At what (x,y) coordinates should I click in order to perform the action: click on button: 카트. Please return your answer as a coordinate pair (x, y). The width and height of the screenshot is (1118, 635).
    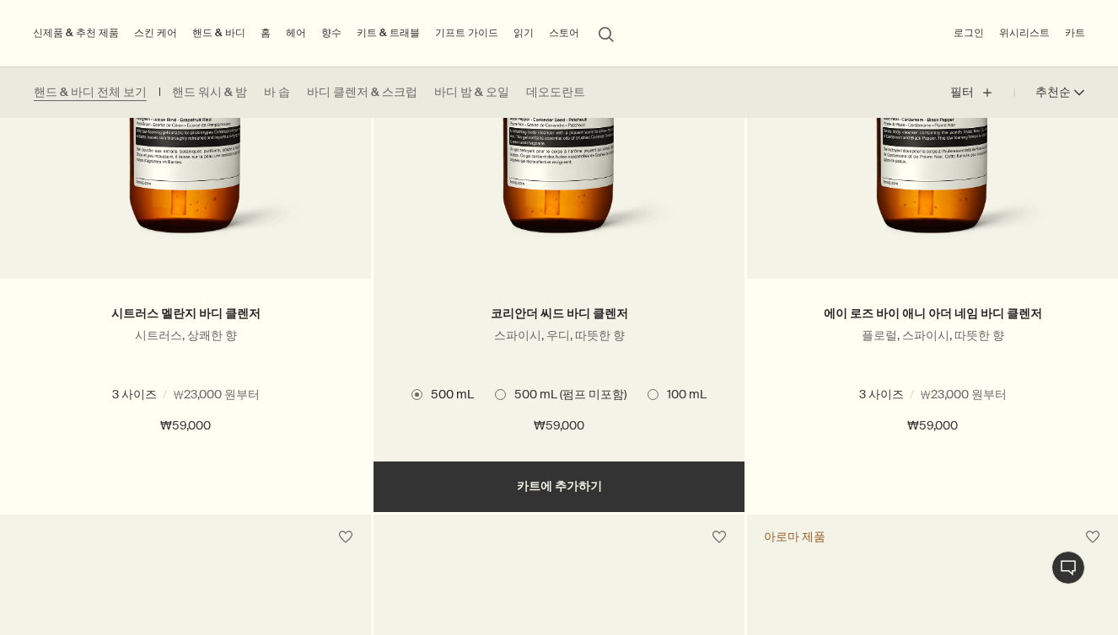
    Looking at the image, I should click on (1075, 33).